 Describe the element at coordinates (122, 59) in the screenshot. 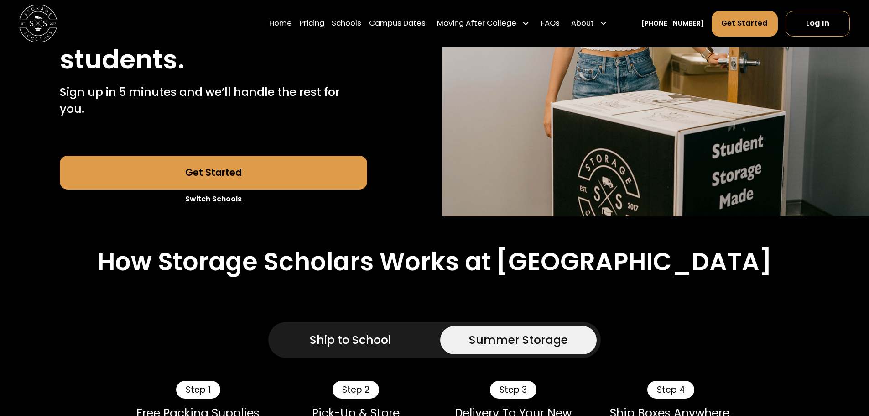

I see `h1: students.` at that location.